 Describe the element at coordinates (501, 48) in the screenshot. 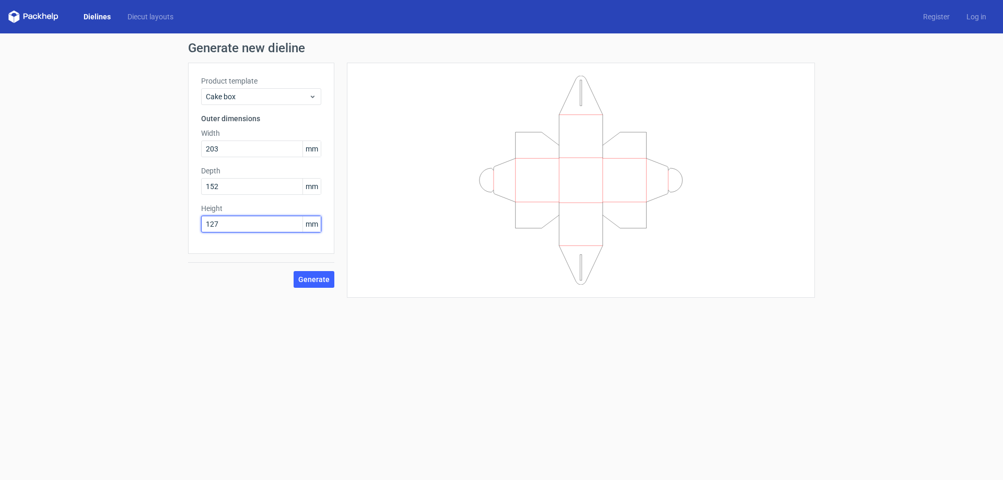

I see `h1: Generate new dieline` at that location.